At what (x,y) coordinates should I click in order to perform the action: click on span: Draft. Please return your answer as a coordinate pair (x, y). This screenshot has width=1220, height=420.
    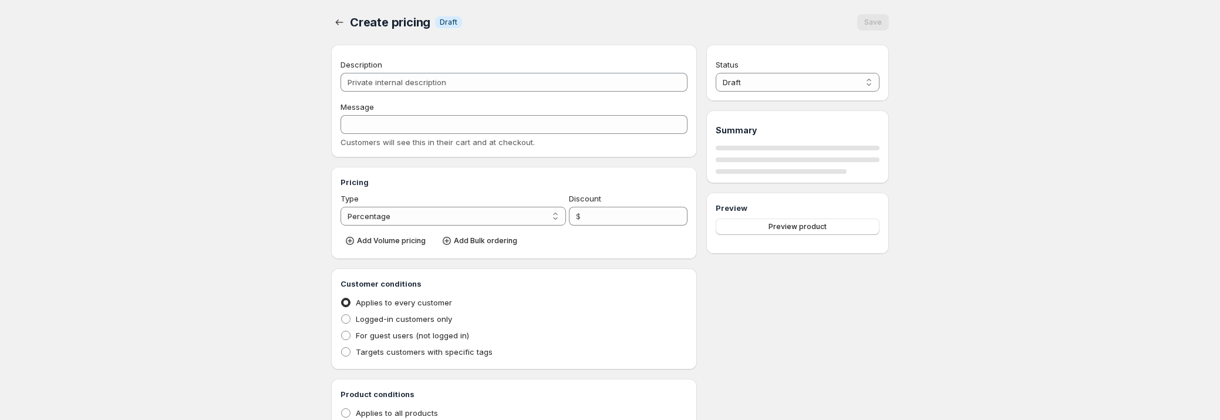
    Looking at the image, I should click on (449, 22).